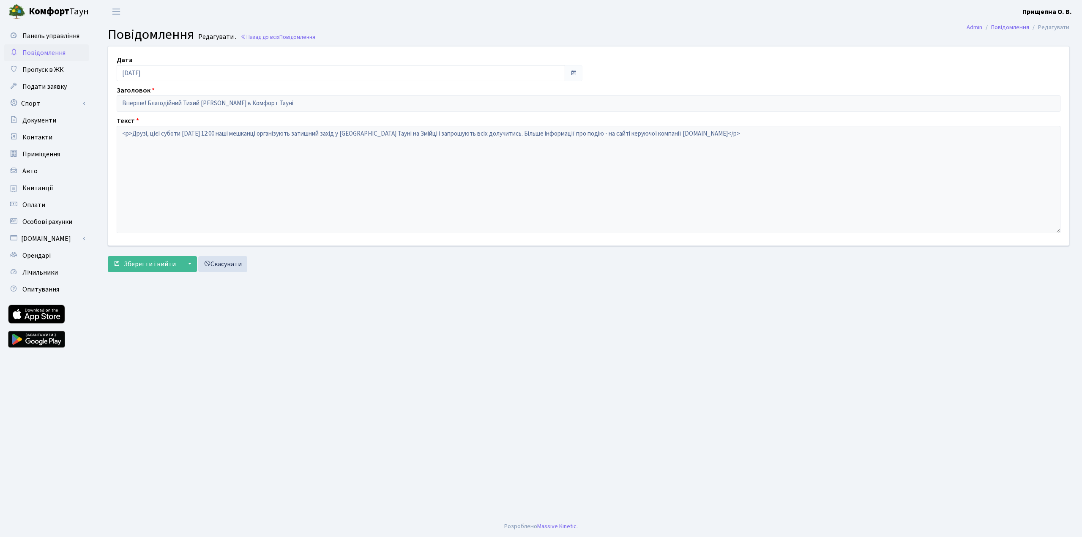  What do you see at coordinates (46, 104) in the screenshot?
I see `a: Спорт` at bounding box center [46, 104].